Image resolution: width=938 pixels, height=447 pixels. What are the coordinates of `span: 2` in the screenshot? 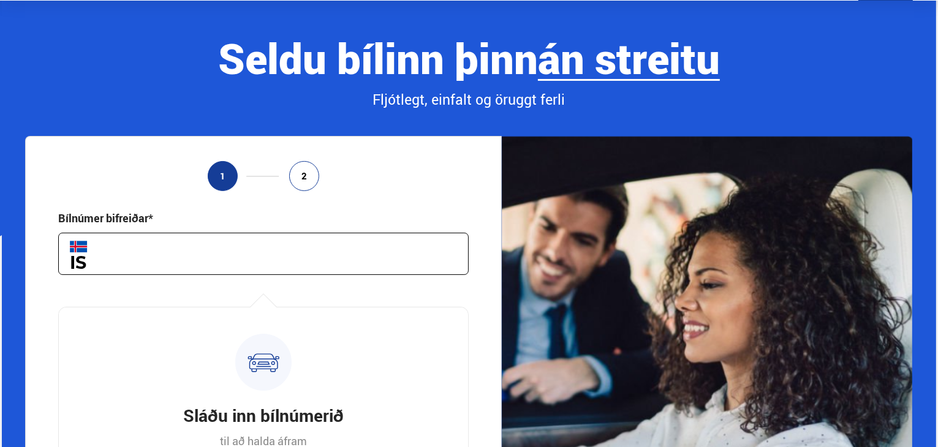 It's located at (304, 176).